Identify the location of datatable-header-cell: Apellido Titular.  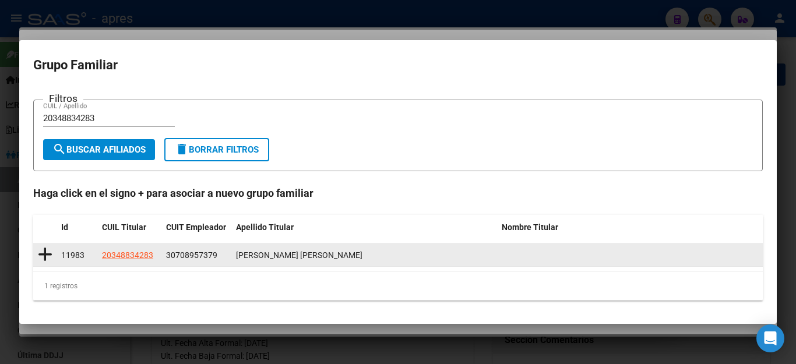
(364, 227).